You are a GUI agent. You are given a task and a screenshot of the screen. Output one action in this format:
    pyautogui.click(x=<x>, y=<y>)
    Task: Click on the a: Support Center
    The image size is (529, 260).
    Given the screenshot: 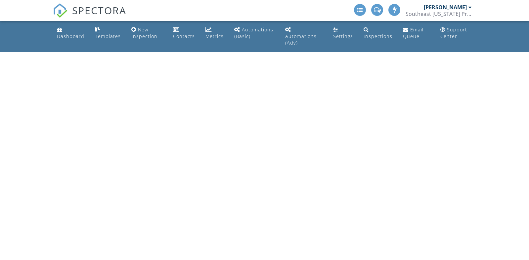 What is the action you would take?
    pyautogui.click(x=456, y=33)
    